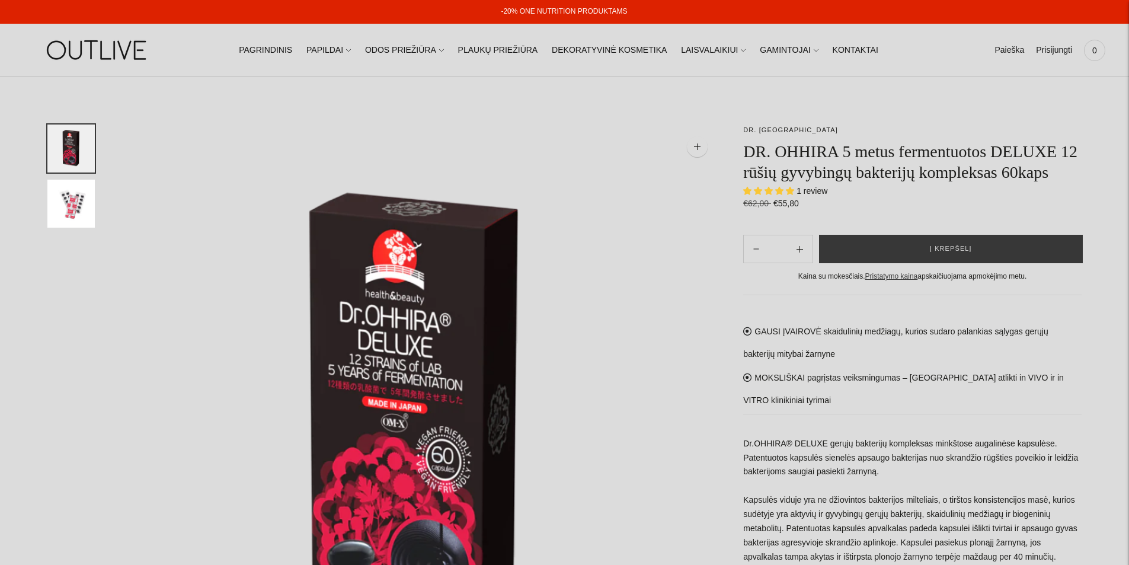  I want to click on a: GAMINTOJAI, so click(789, 50).